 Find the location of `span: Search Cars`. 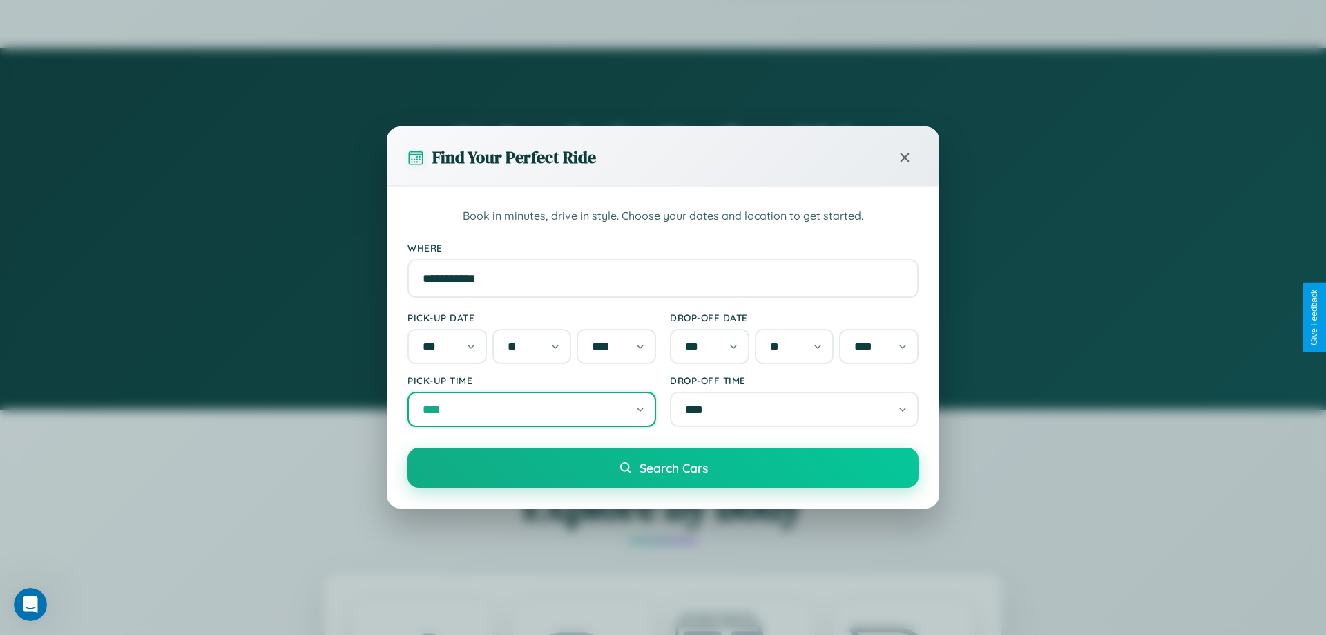

span: Search Cars is located at coordinates (674, 468).